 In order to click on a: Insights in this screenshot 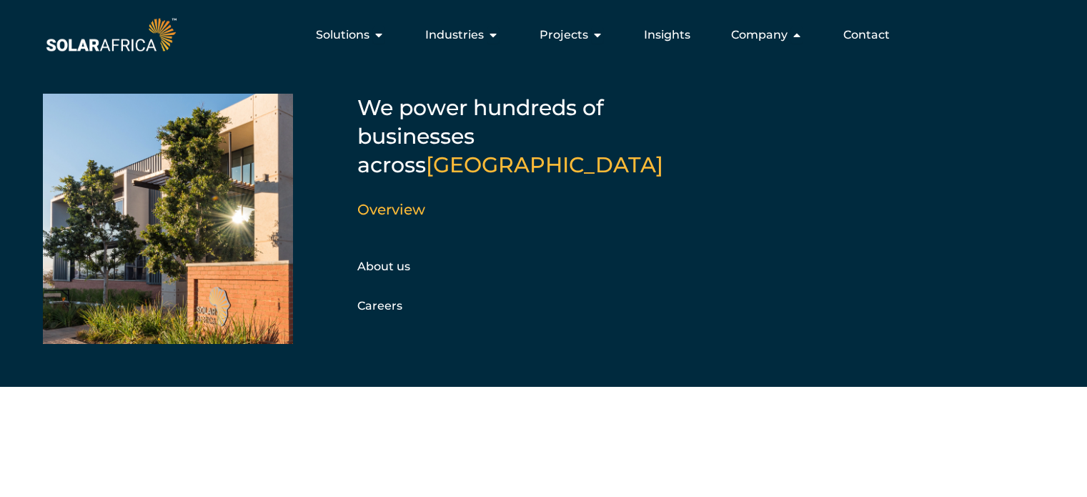, I will do `click(667, 35)`.